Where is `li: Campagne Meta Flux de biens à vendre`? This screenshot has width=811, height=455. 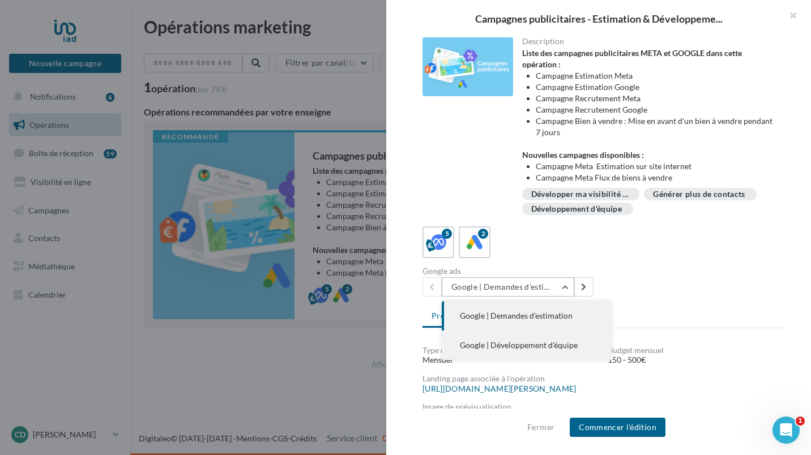
li: Campagne Meta Flux de biens à vendre is located at coordinates (655, 178).